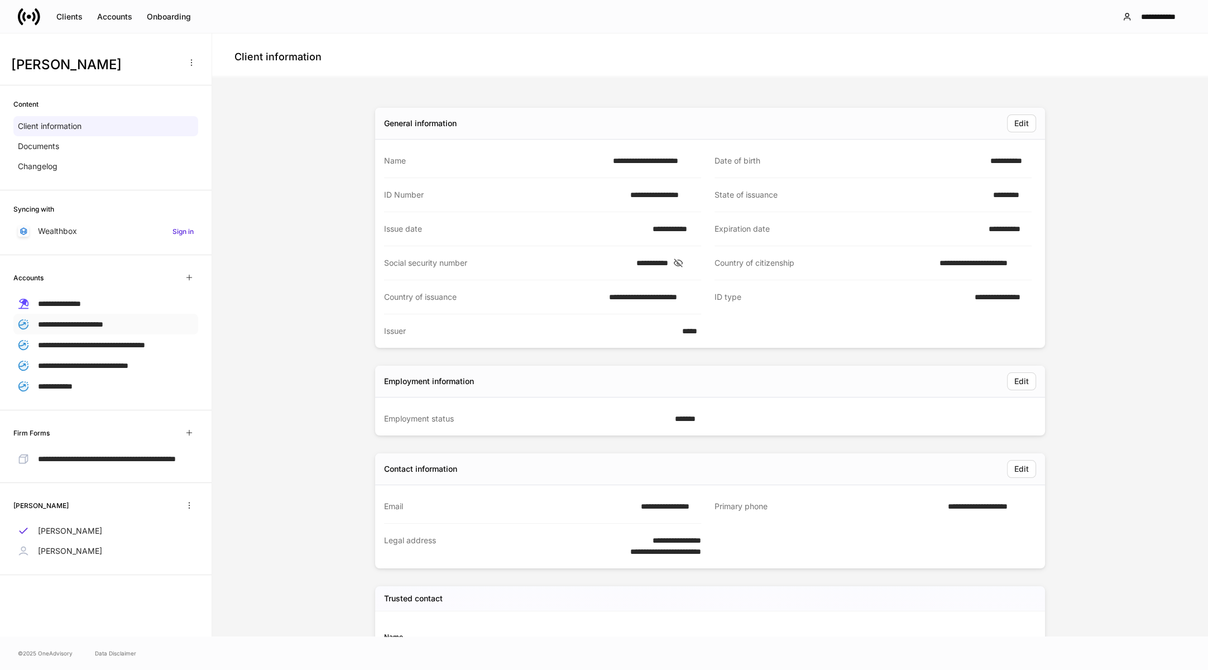 This screenshot has width=1208, height=670. Describe the element at coordinates (850, 195) in the screenshot. I see `div: State of issuance` at that location.